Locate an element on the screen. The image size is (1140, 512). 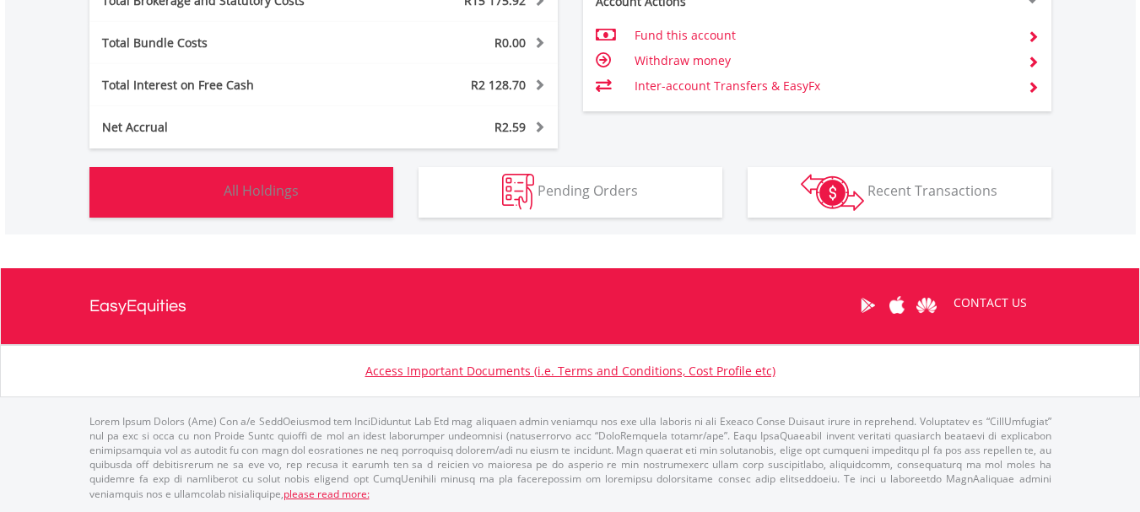
a: CONTACT US is located at coordinates (990, 303).